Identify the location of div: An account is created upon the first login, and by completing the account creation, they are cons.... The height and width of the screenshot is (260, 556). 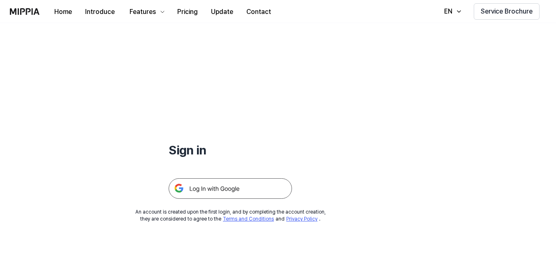
(230, 216).